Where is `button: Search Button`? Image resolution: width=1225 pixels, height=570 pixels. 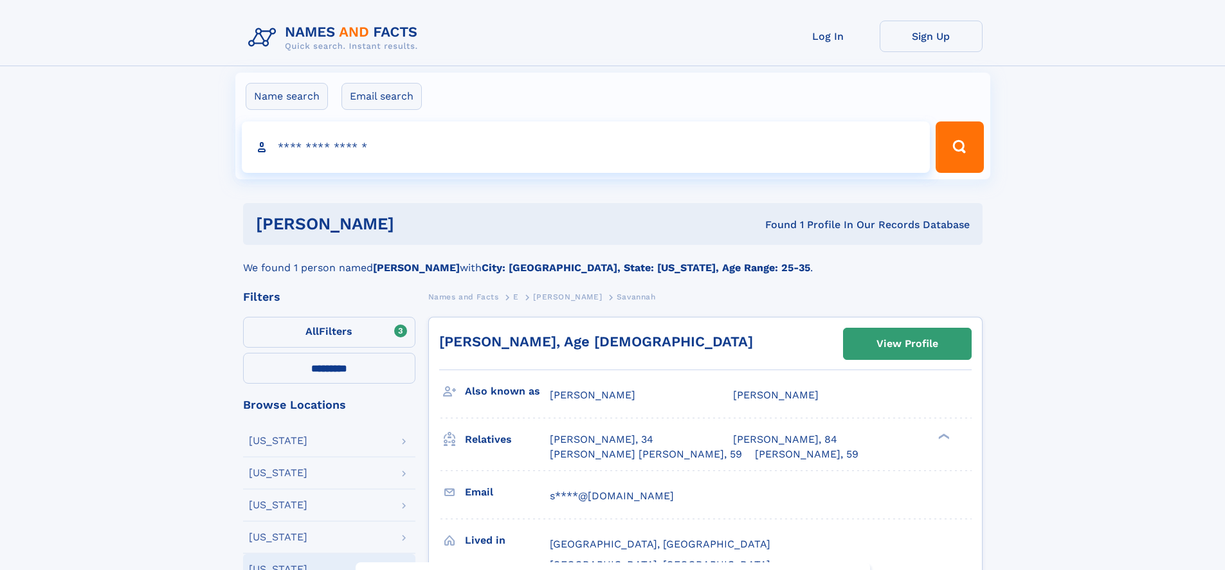 button: Search Button is located at coordinates (960, 147).